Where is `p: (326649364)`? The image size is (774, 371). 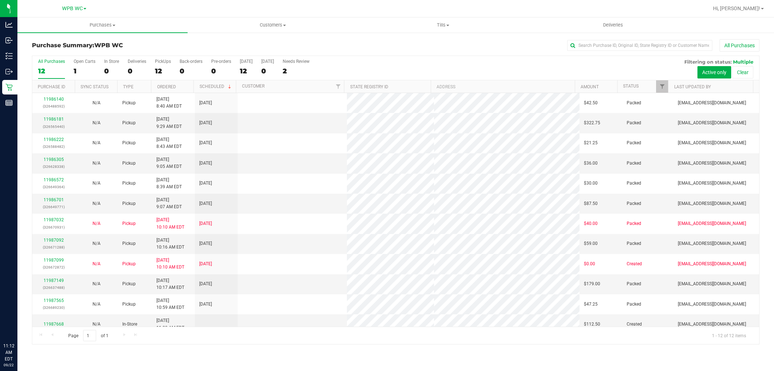
p: (326649364) is located at coordinates (54, 187).